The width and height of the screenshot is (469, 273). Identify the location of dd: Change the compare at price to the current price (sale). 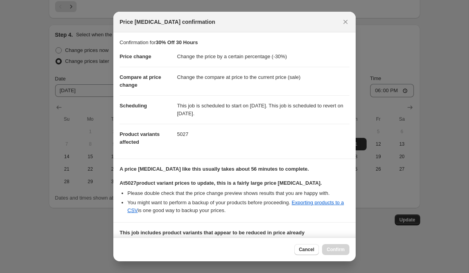
(263, 77).